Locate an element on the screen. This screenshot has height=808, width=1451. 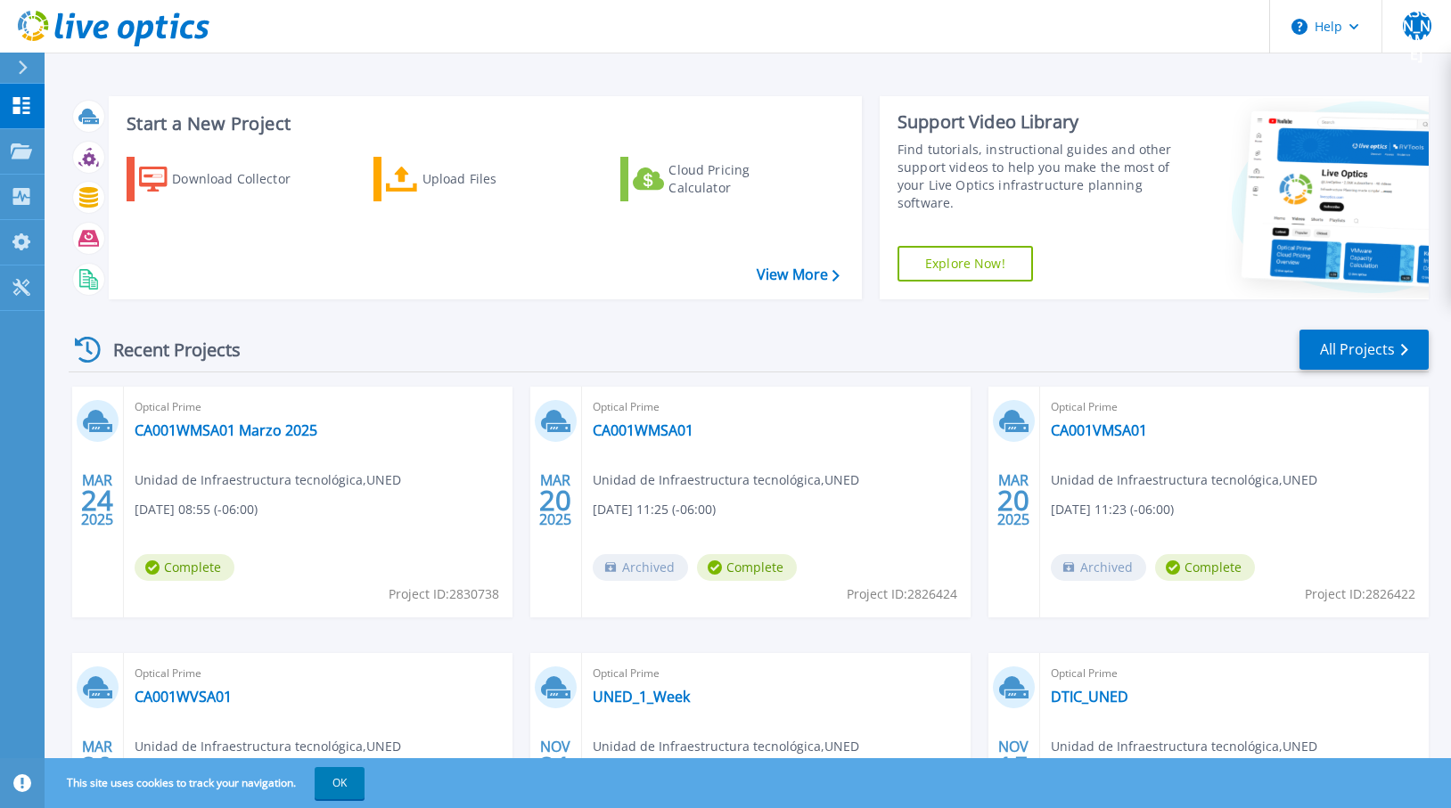
a: DTIC_UNED is located at coordinates (1089, 697).